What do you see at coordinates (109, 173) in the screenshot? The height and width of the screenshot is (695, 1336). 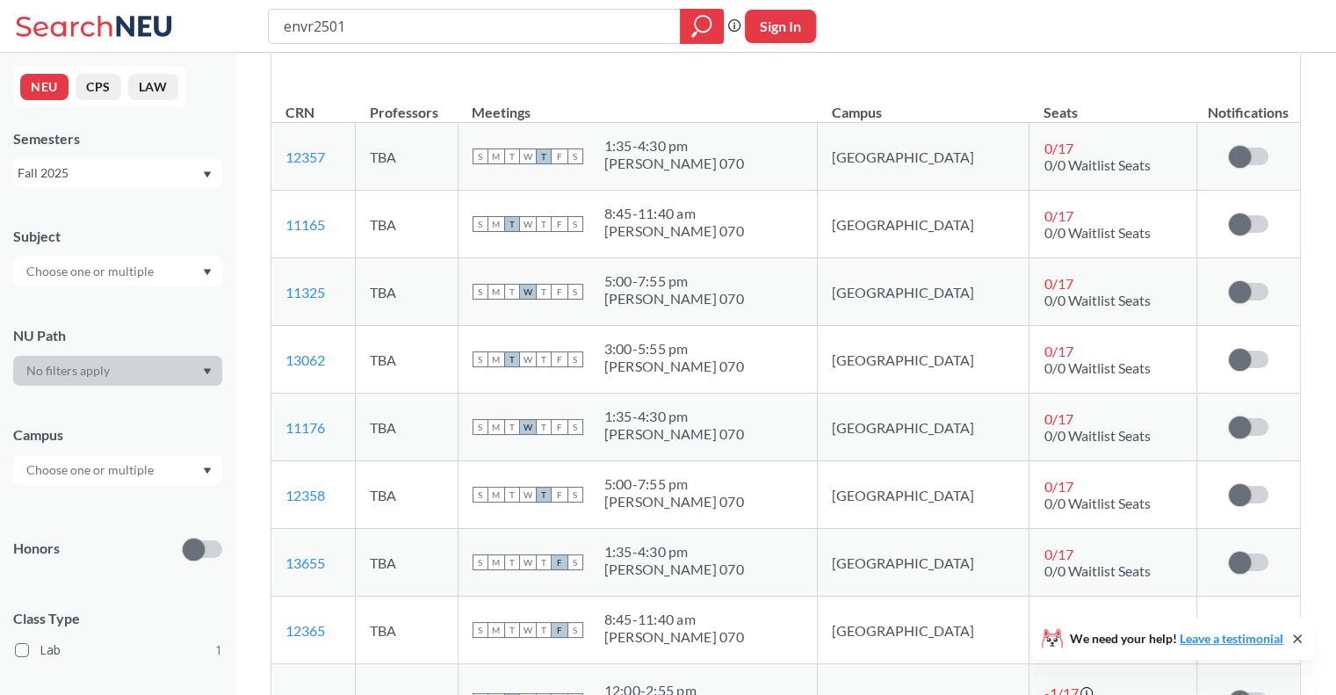 I see `div: Fall 2025` at bounding box center [109, 173].